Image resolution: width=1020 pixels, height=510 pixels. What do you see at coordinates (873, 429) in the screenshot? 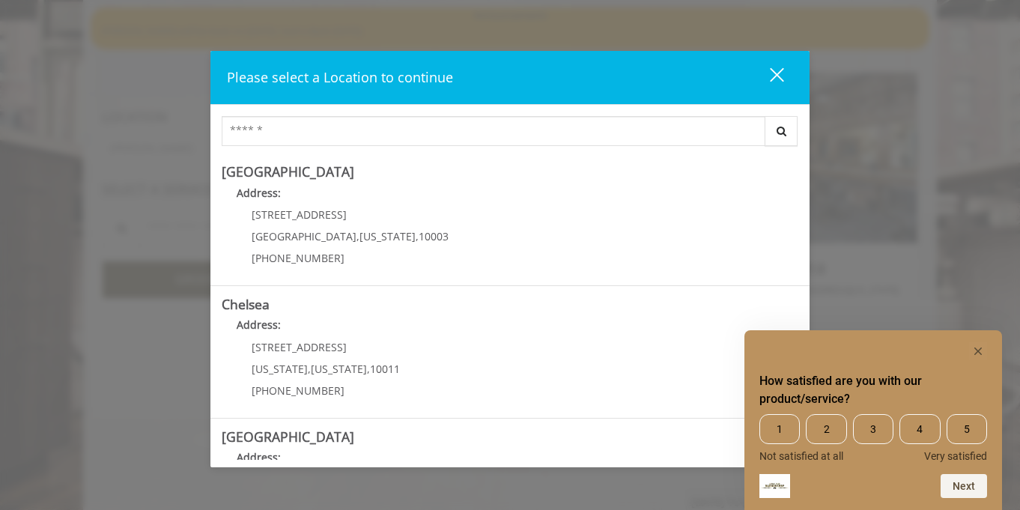
I see `span: 3` at bounding box center [873, 429].